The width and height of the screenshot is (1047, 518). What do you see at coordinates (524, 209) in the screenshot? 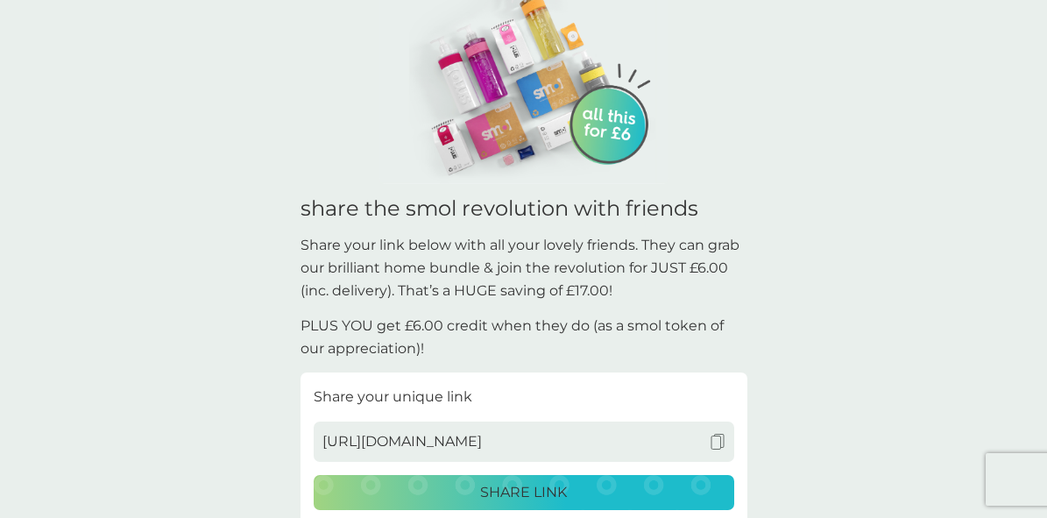
I see `h1: share the smol revolution with friends` at bounding box center [524, 209].